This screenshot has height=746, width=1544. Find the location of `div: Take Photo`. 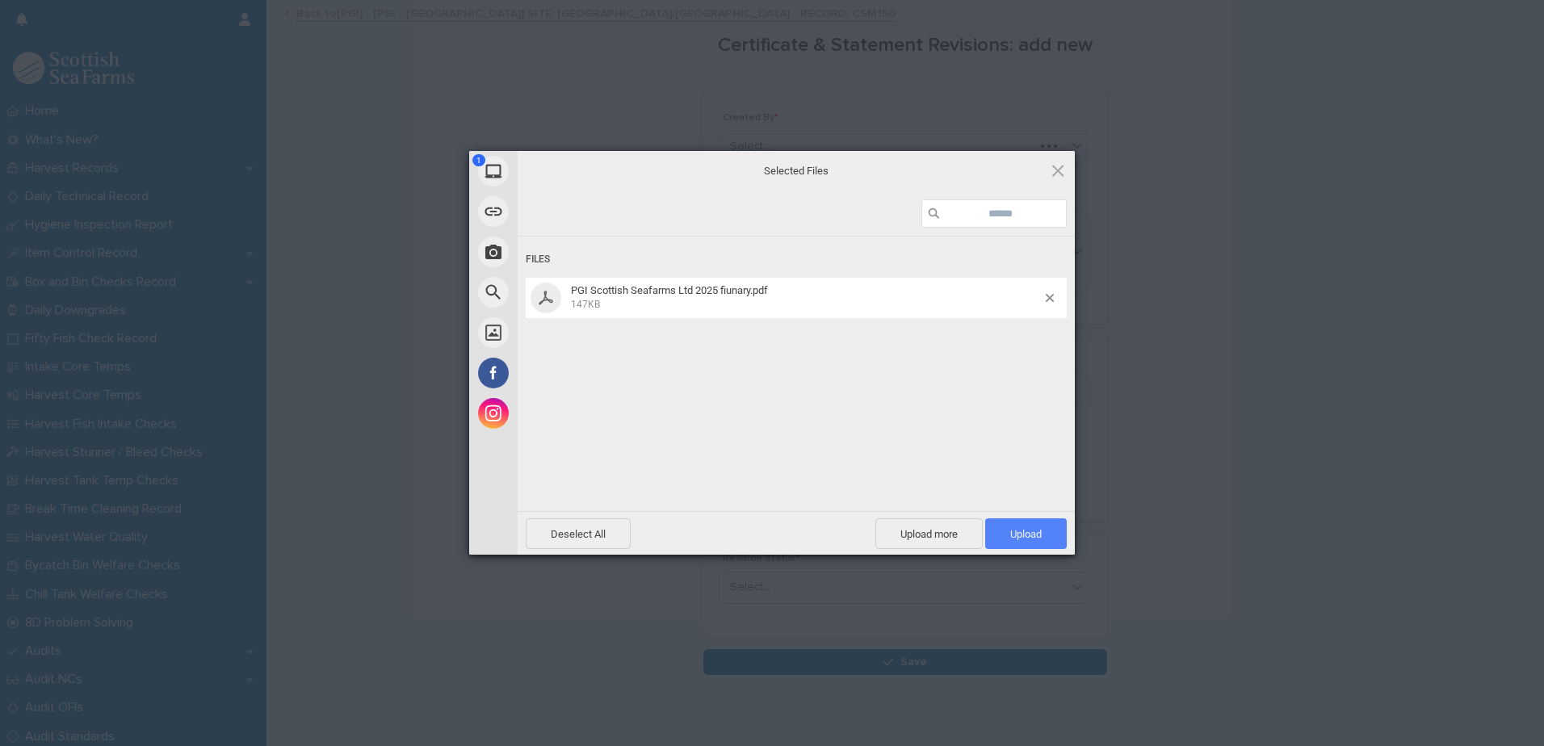

div: Take Photo is located at coordinates (566, 252).